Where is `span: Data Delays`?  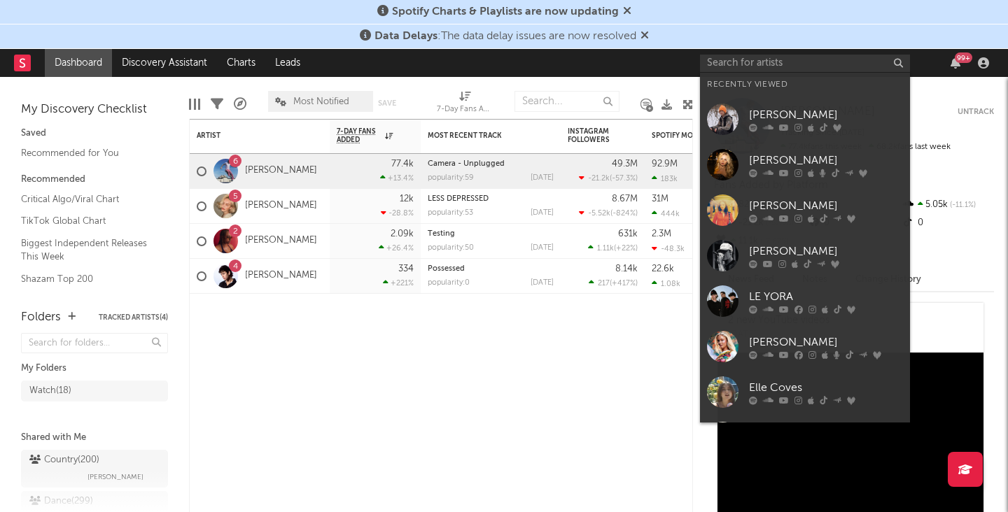
span: Data Delays is located at coordinates (406, 36).